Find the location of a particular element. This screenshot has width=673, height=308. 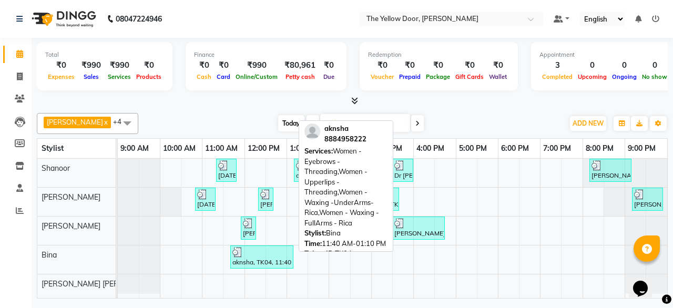

span: Today is located at coordinates (291, 123).